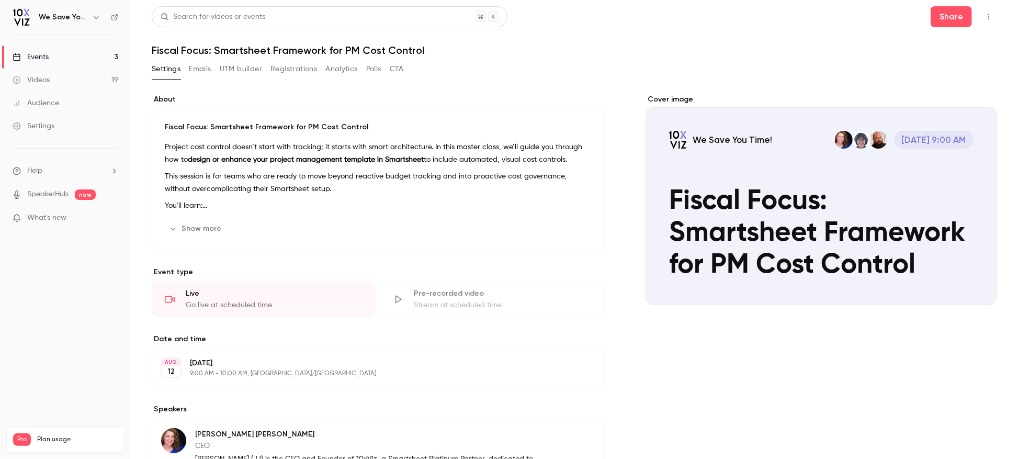 The width and height of the screenshot is (1018, 459). Describe the element at coordinates (374, 69) in the screenshot. I see `button: Polls` at that location.